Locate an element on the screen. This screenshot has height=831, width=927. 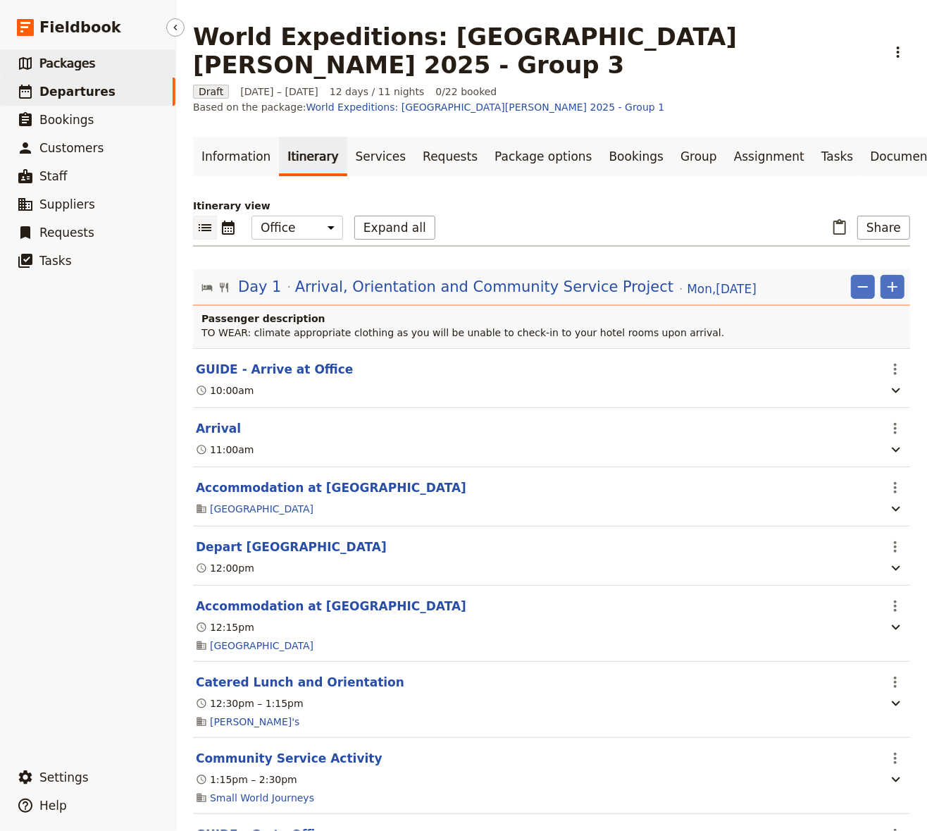
span: 0/22 booked is located at coordinates (466, 92).